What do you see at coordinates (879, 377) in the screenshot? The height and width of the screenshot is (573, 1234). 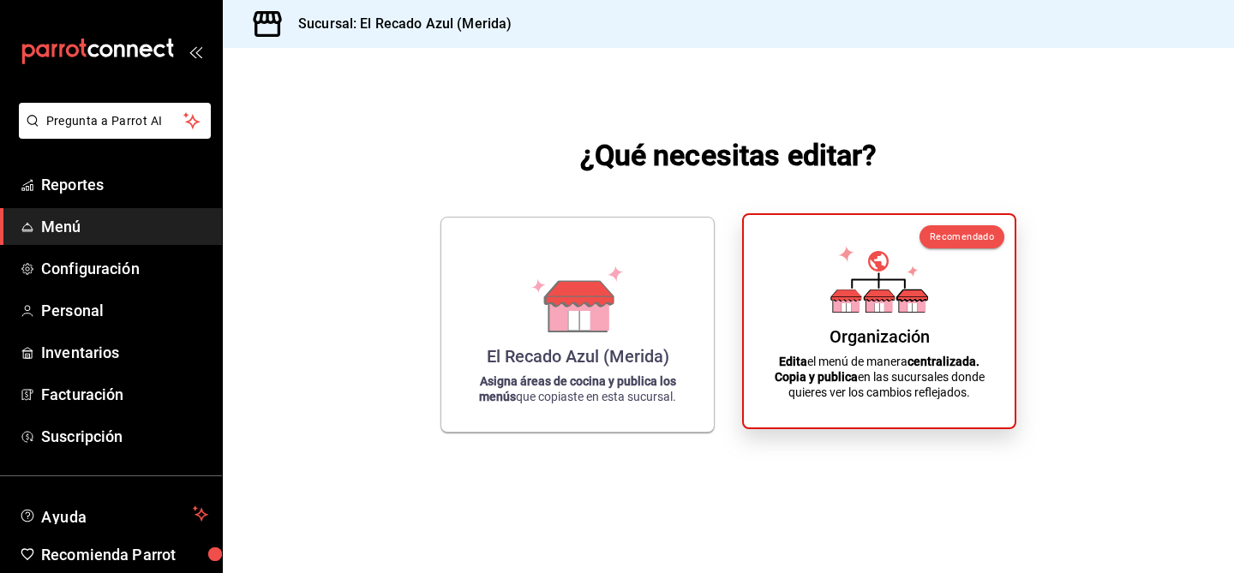 I see `p: el menú de manera en las sucursales donde quieres ver los cambios reflejados.` at bounding box center [879, 377].